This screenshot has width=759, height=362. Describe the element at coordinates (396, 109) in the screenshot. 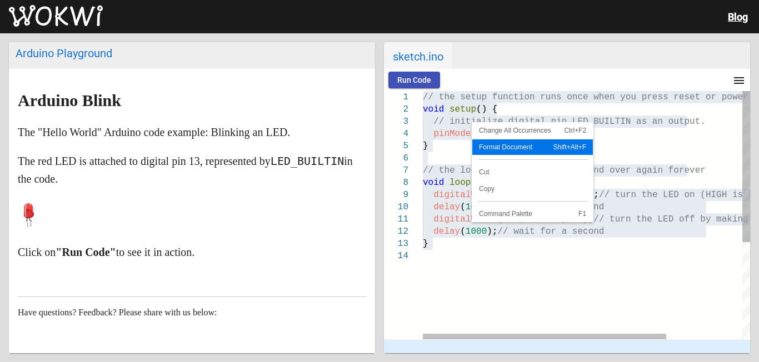

I see `div: 2` at that location.